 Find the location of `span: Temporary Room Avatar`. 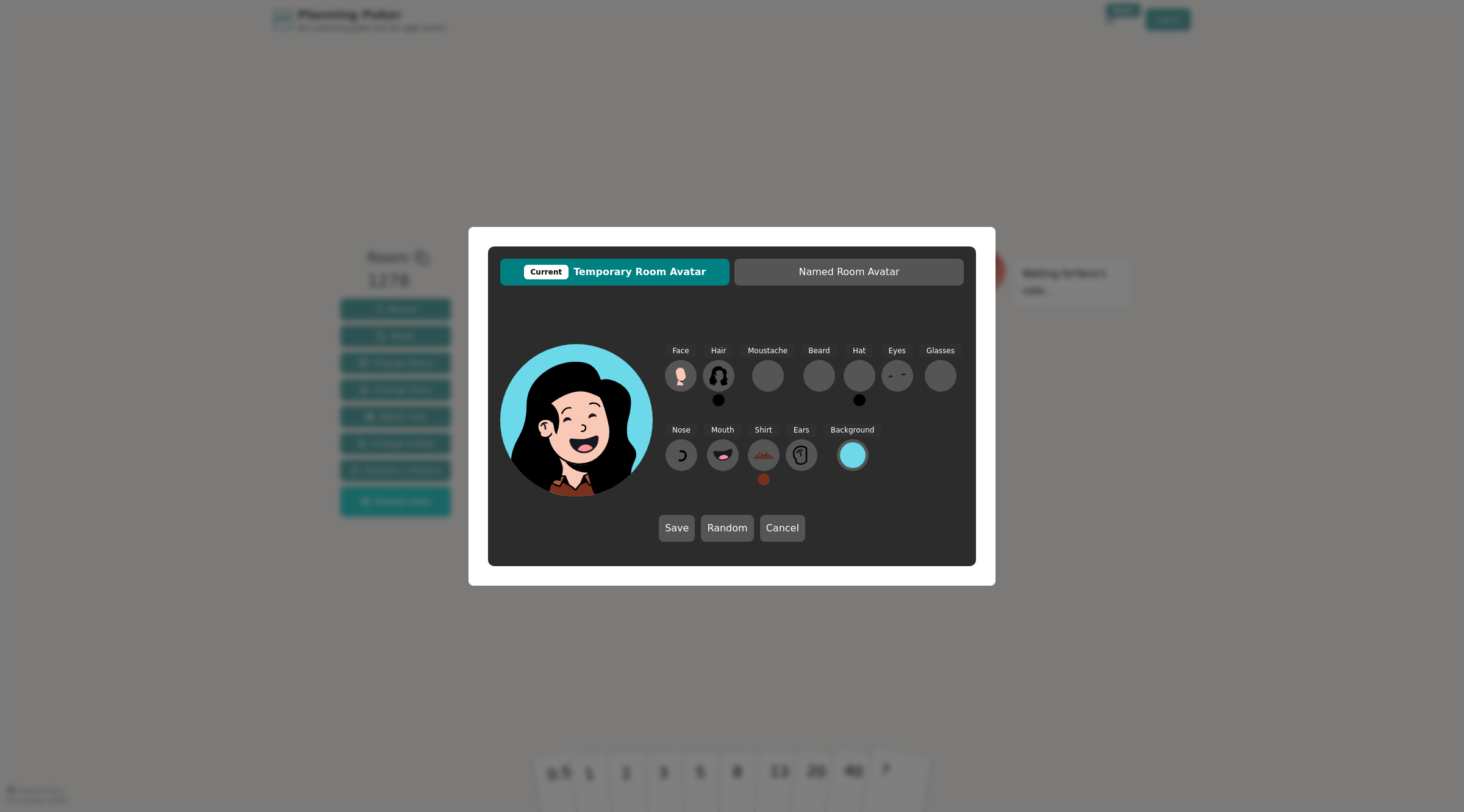

span: Temporary Room Avatar is located at coordinates (615, 272).